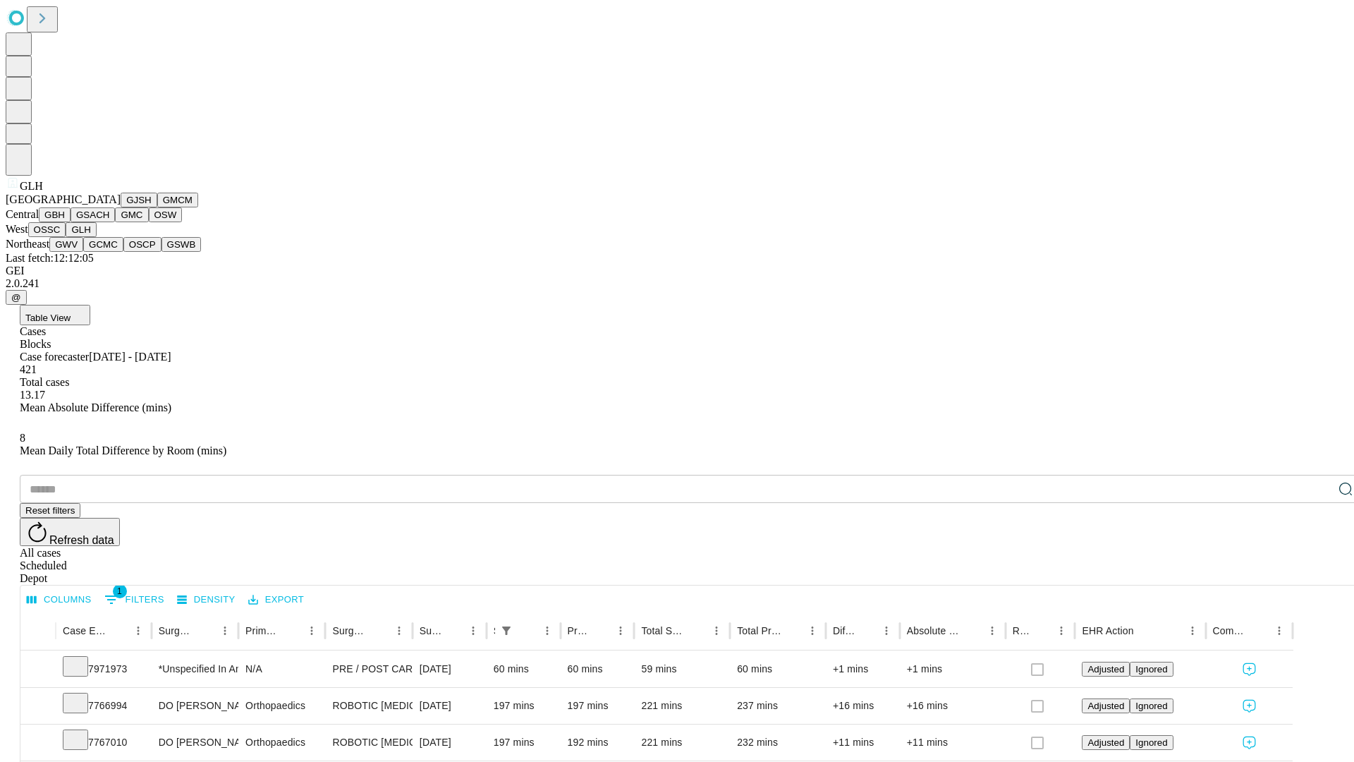 Image resolution: width=1354 pixels, height=762 pixels. What do you see at coordinates (778, 742) in the screenshot?
I see `div: 232 mins` at bounding box center [778, 742].